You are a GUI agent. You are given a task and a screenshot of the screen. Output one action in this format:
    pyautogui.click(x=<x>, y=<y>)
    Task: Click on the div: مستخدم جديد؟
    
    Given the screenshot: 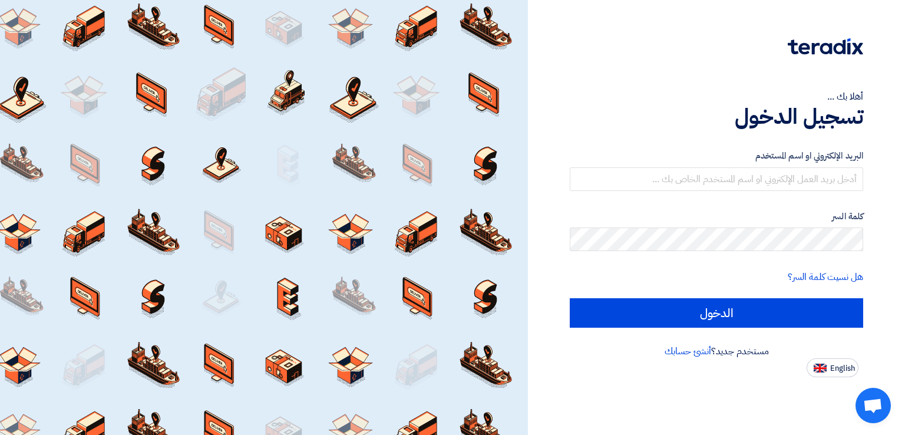 What is the action you would take?
    pyautogui.click(x=716, y=351)
    